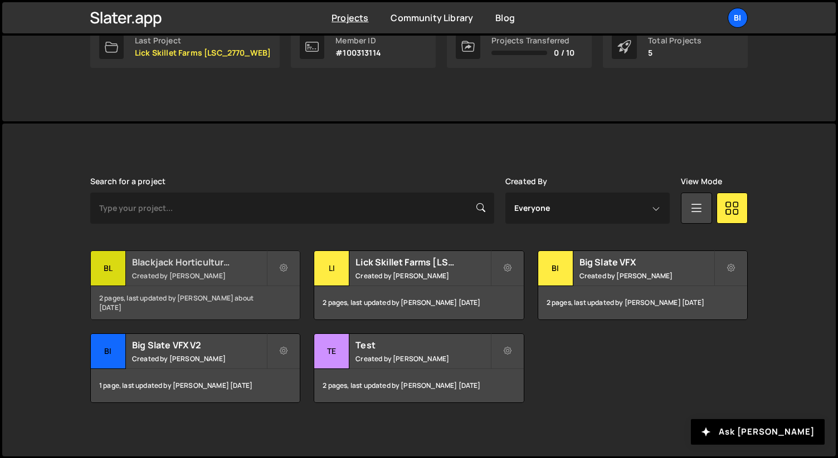 The height and width of the screenshot is (458, 838). What do you see at coordinates (292, 208) in the screenshot?
I see `input: Type your project...` at bounding box center [292, 208].